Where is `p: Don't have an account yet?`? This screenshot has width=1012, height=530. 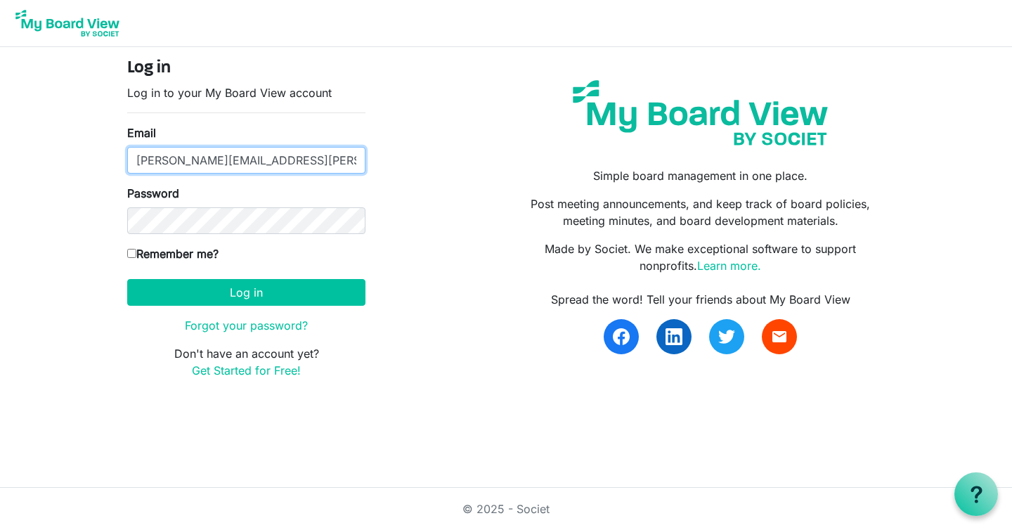
p: Don't have an account yet? is located at coordinates (246, 362).